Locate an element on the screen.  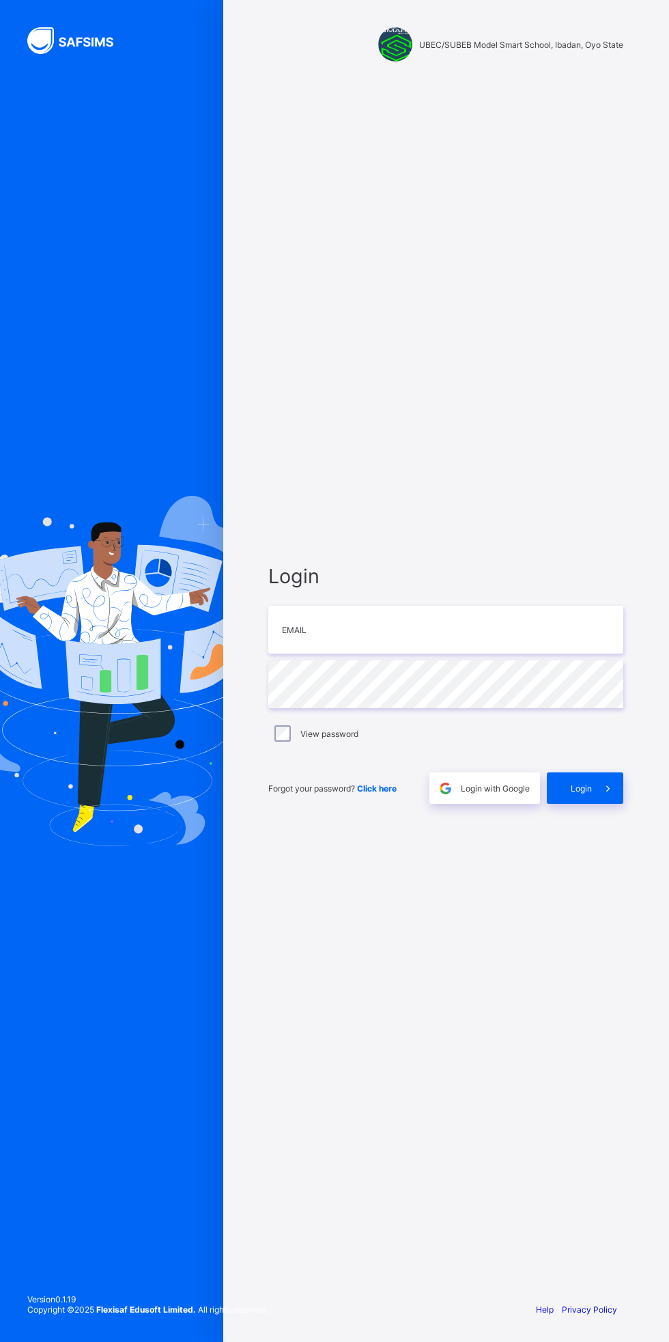
span: Click here is located at coordinates (377, 788).